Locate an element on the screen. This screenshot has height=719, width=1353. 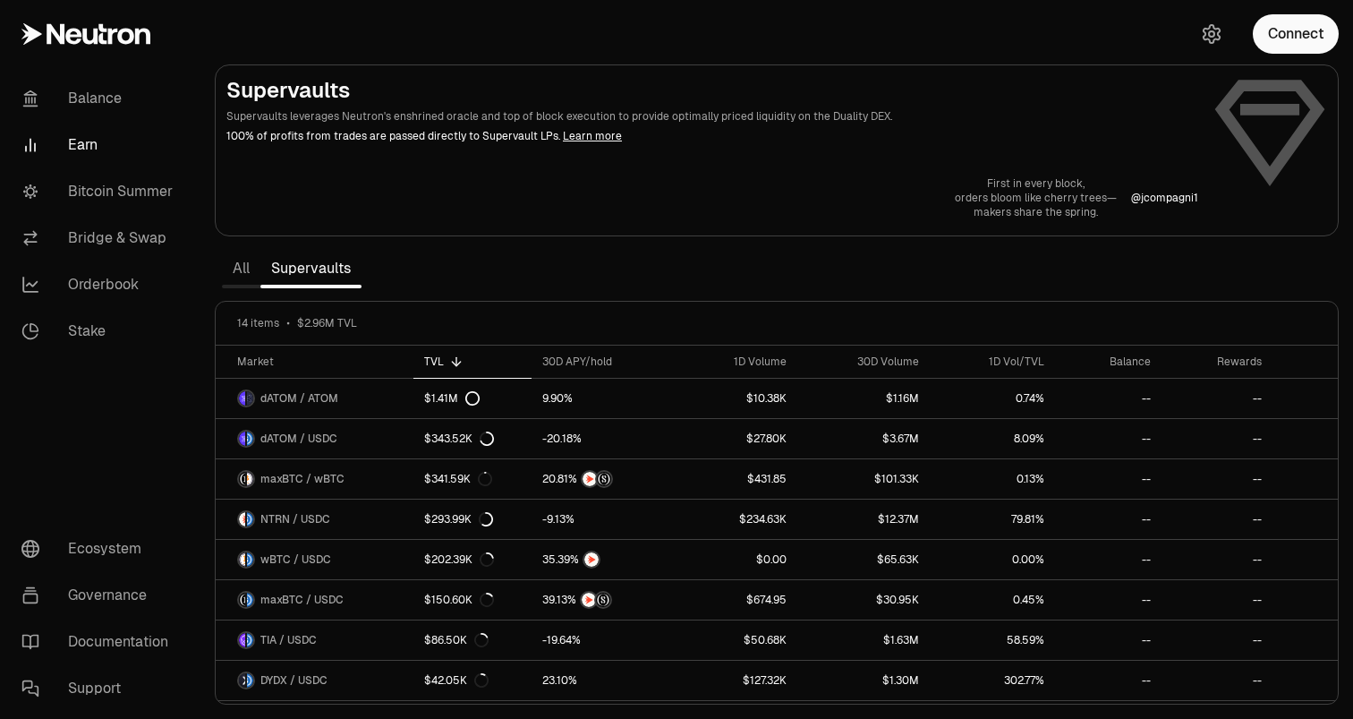
button: NTRN is located at coordinates (603, 559).